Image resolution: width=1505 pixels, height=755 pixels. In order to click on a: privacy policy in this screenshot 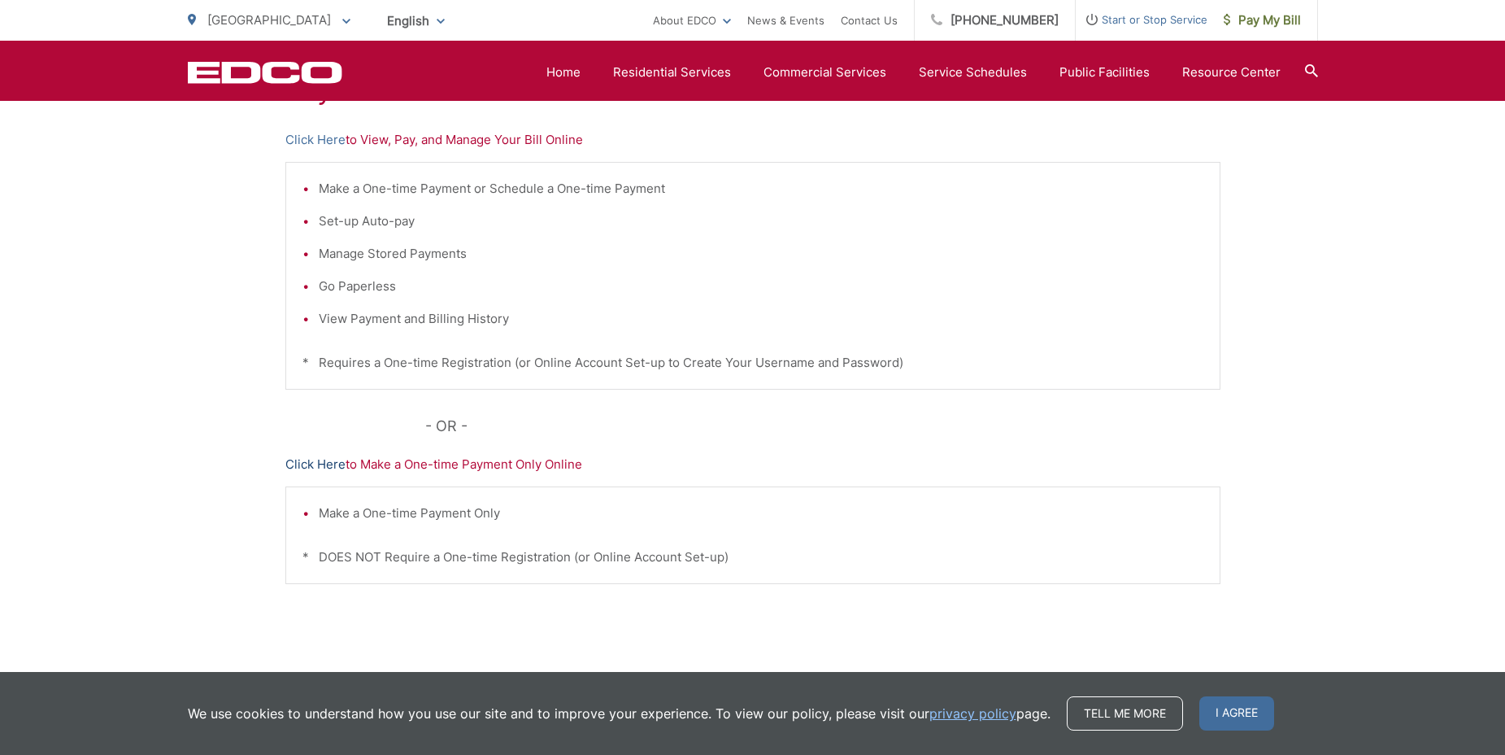, I will do `click(973, 713)`.